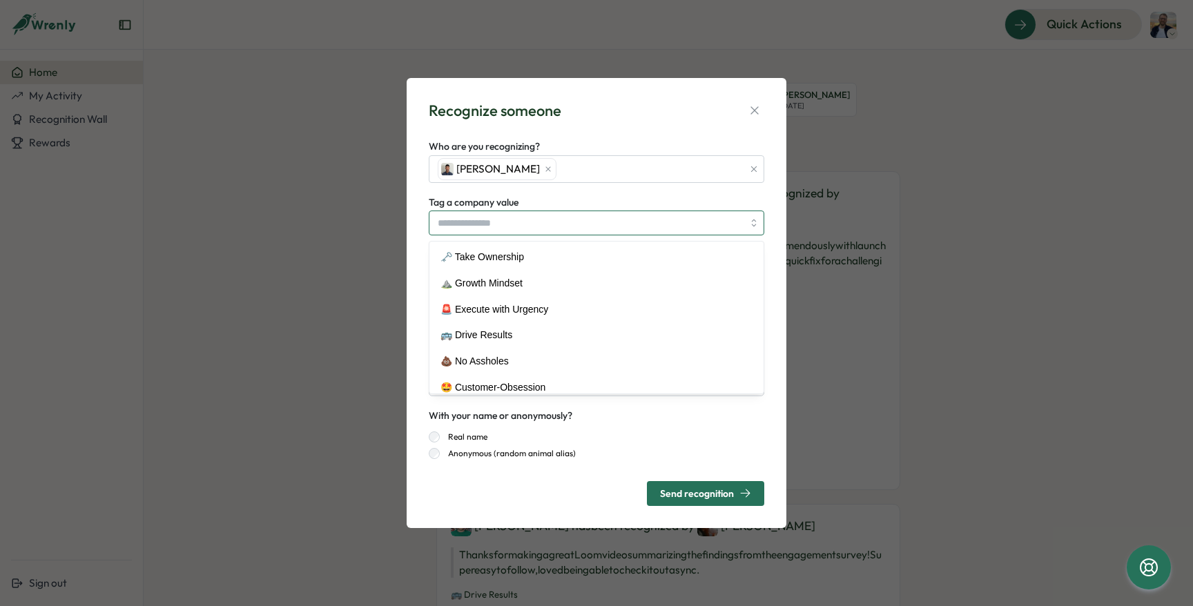  I want to click on div: ⛰️ Growth Mindset, so click(596, 284).